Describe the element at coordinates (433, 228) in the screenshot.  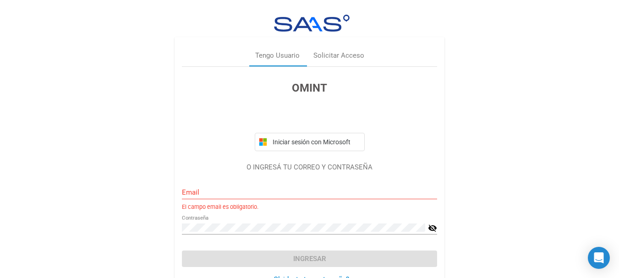
I see `mat-icon: visibility_off` at that location.